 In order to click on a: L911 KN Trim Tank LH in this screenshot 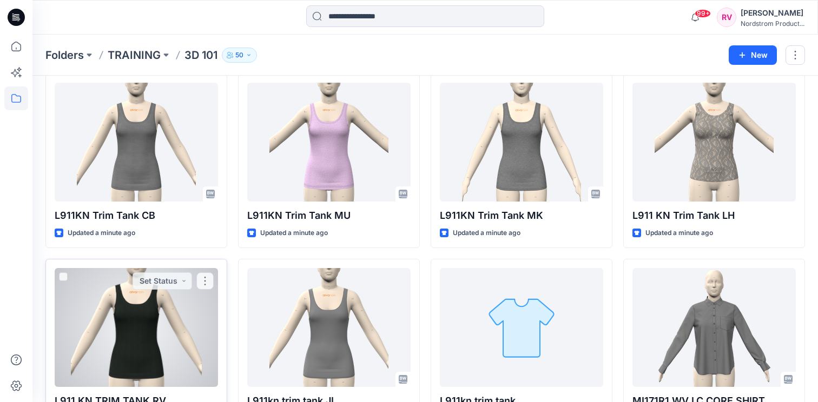, I will do `click(714, 142)`.